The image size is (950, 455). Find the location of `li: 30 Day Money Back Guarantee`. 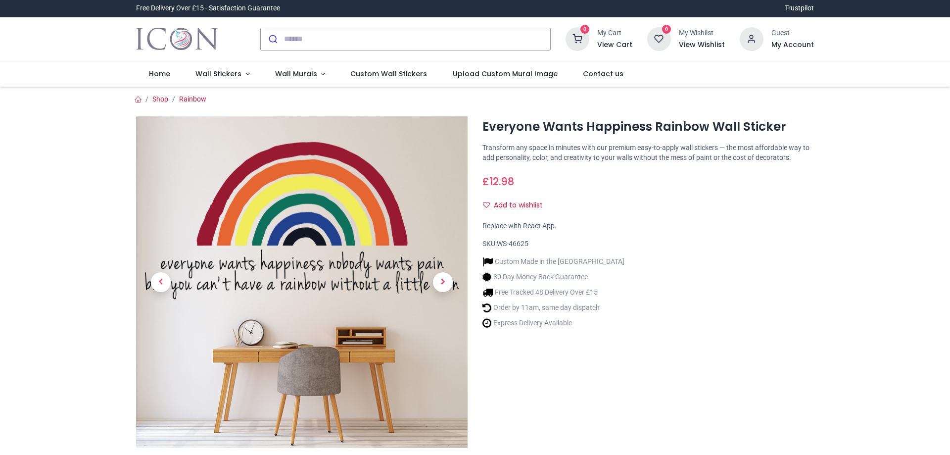

li: 30 Day Money Back Guarantee is located at coordinates (553, 277).